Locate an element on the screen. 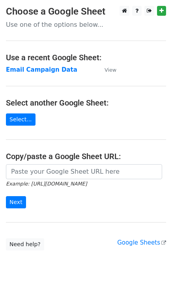 This screenshot has width=172, height=282. strong: Email Campaign Data is located at coordinates (41, 70).